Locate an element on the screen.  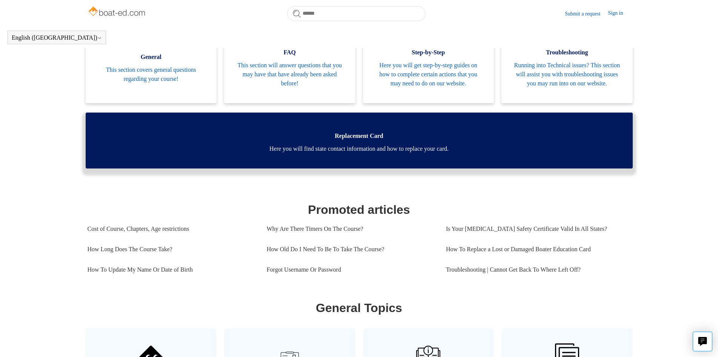
span: Troubleshooting is located at coordinates (567, 52).